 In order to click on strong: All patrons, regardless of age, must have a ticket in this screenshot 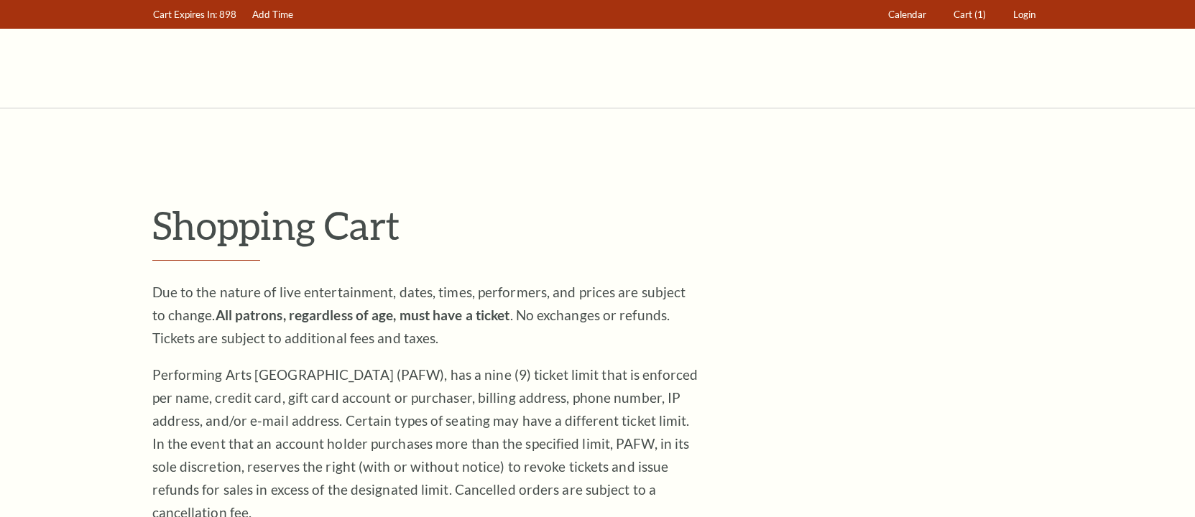, I will do `click(363, 315)`.